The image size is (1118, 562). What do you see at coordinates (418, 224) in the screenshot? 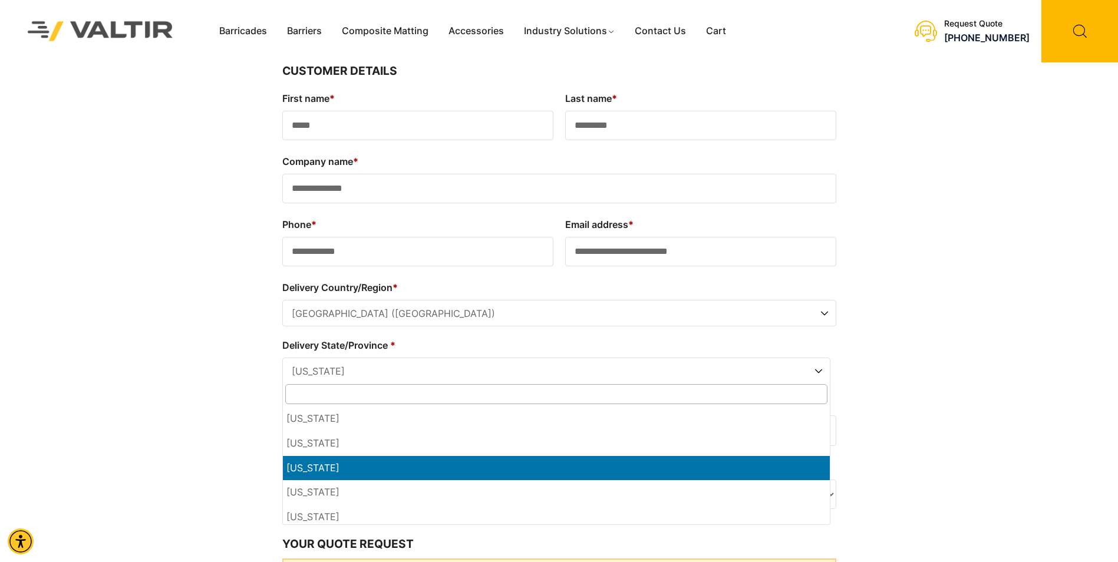
I see `label: Phone` at bounding box center [418, 224].